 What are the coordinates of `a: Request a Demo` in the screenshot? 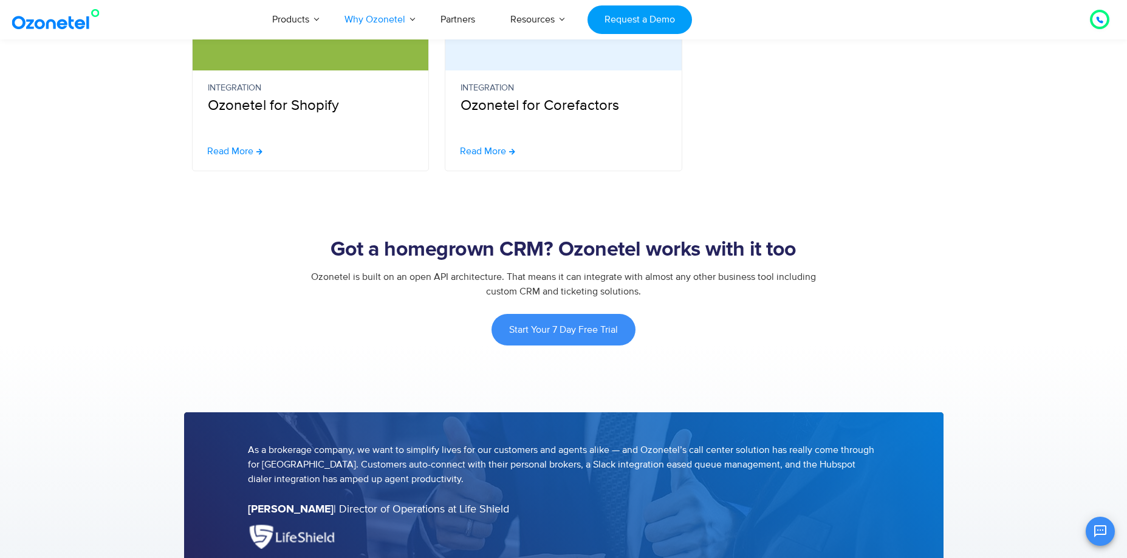 It's located at (639, 19).